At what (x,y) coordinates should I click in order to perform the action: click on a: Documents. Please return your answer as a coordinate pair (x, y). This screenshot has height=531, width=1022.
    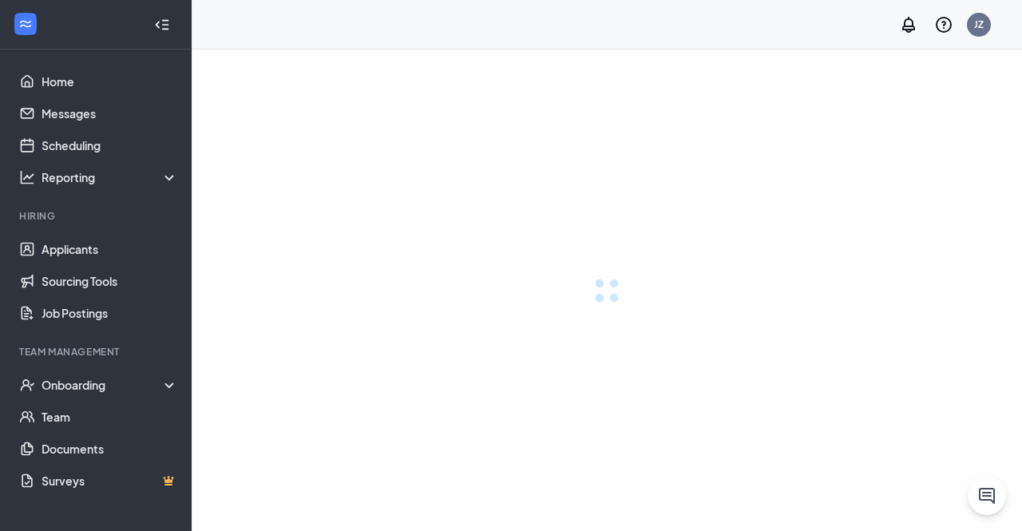
    Looking at the image, I should click on (109, 449).